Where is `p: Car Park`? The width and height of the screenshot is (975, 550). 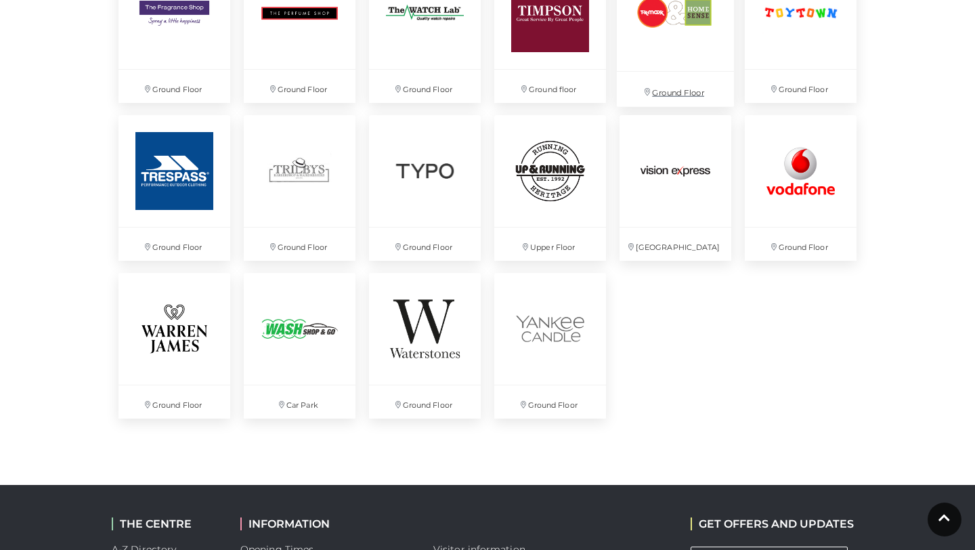 p: Car Park is located at coordinates (299, 401).